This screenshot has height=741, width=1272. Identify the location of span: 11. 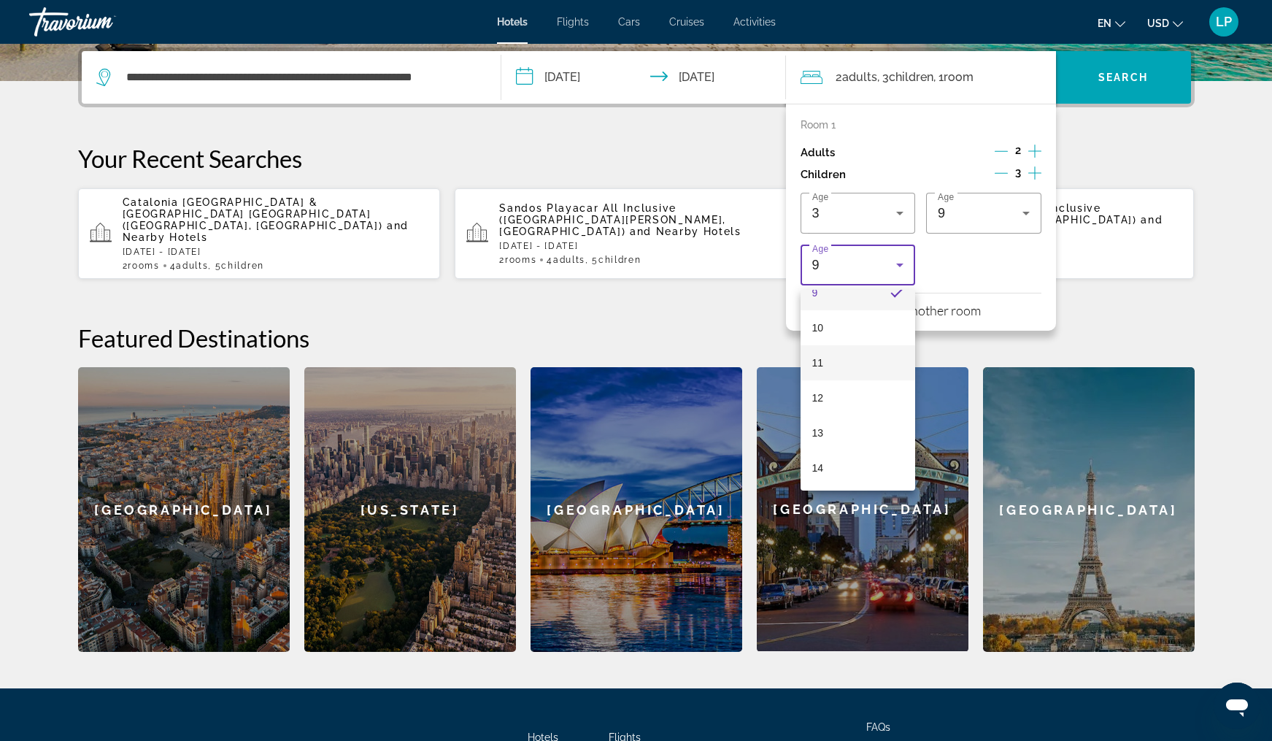
(818, 363).